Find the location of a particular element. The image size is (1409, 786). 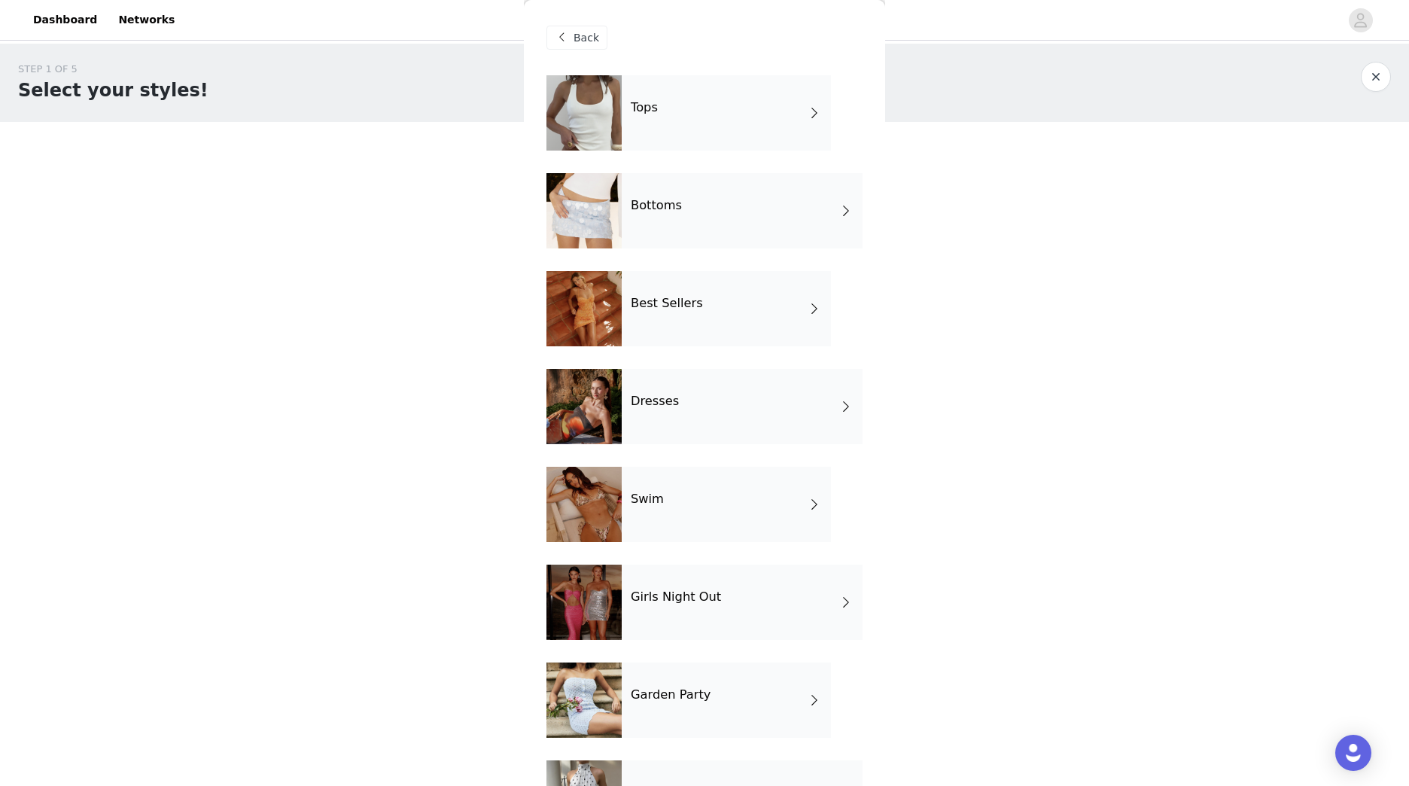

span: Back is located at coordinates (586, 38).